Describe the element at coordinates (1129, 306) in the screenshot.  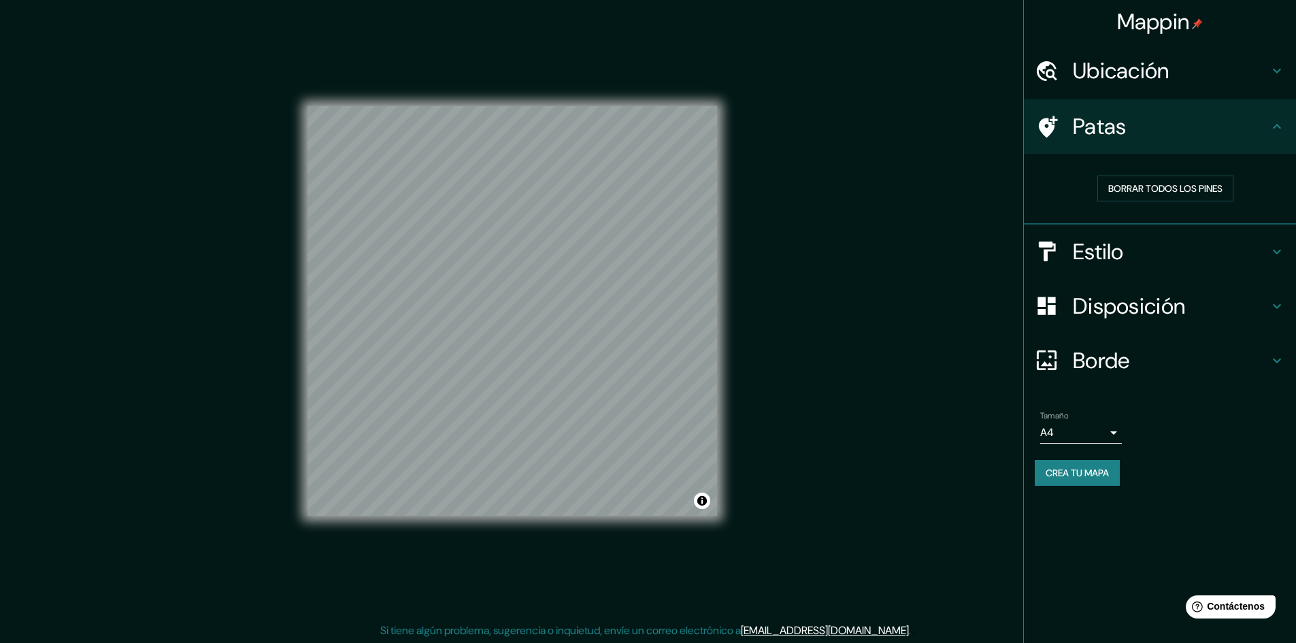
I see `font: Disposición` at that location.